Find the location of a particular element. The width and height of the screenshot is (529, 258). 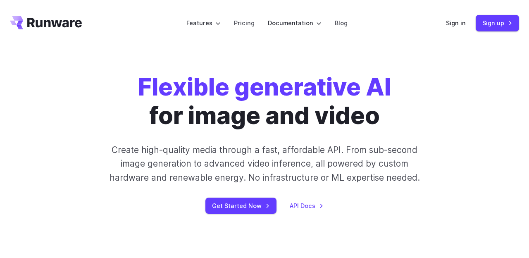

a: Pricing is located at coordinates (244, 23).